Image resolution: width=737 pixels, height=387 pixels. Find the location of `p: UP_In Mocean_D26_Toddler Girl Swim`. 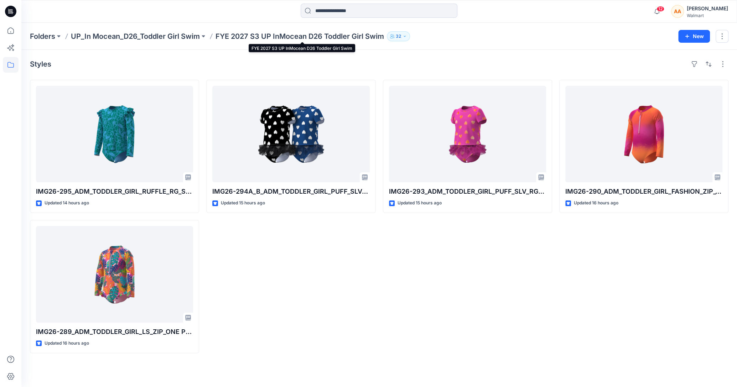

p: UP_In Mocean_D26_Toddler Girl Swim is located at coordinates (135, 36).